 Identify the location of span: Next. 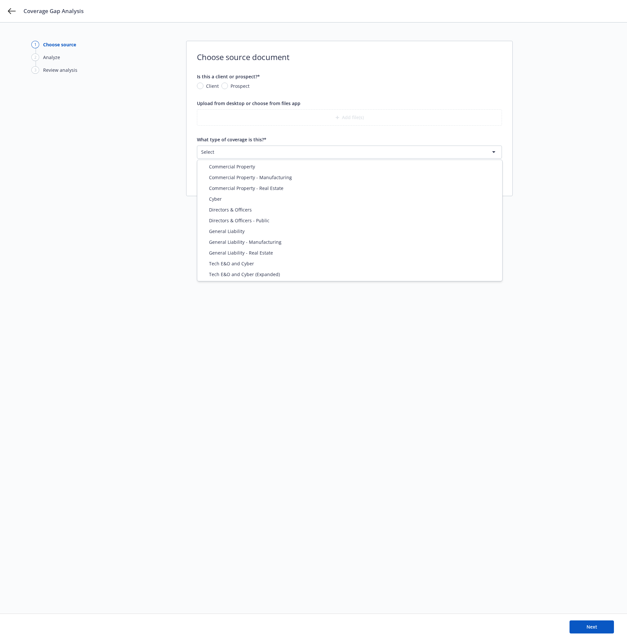
(592, 627).